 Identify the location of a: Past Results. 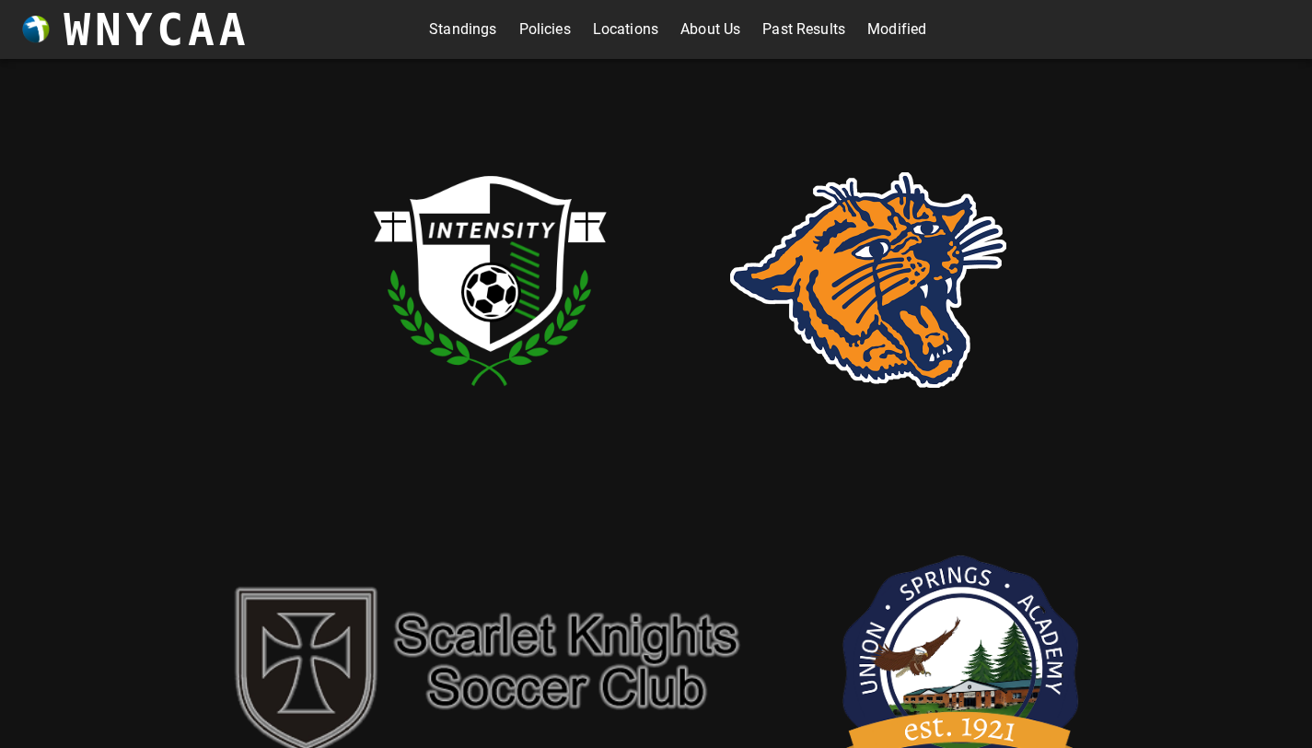
(804, 29).